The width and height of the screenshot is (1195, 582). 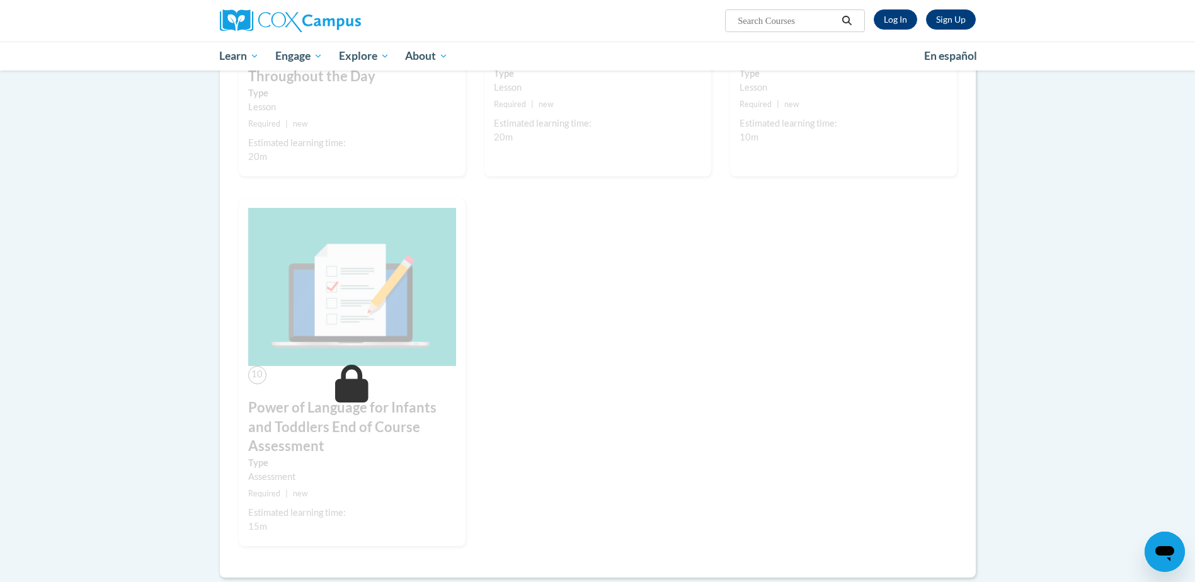 I want to click on a: Cox Campus, so click(x=339, y=21).